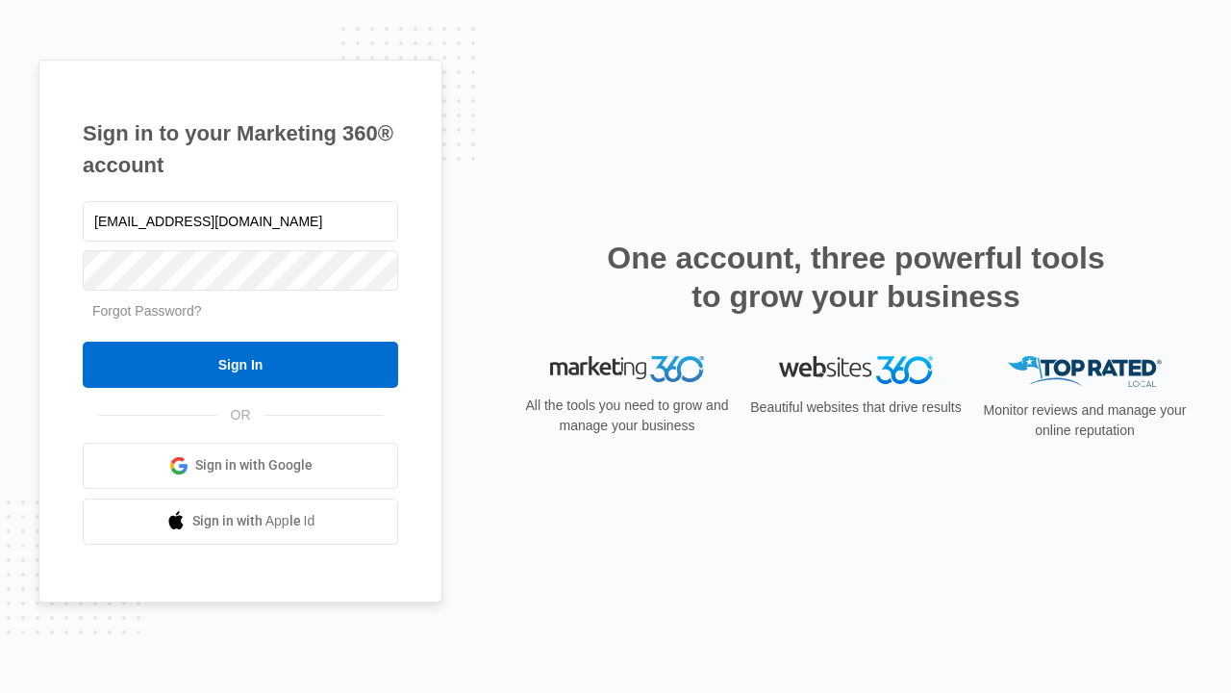 This screenshot has height=693, width=1231. I want to click on h1: Sign in to your Marketing 360® account, so click(240, 149).